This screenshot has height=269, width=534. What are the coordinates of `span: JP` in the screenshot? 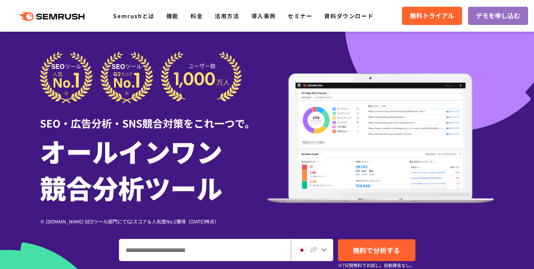 It's located at (313, 249).